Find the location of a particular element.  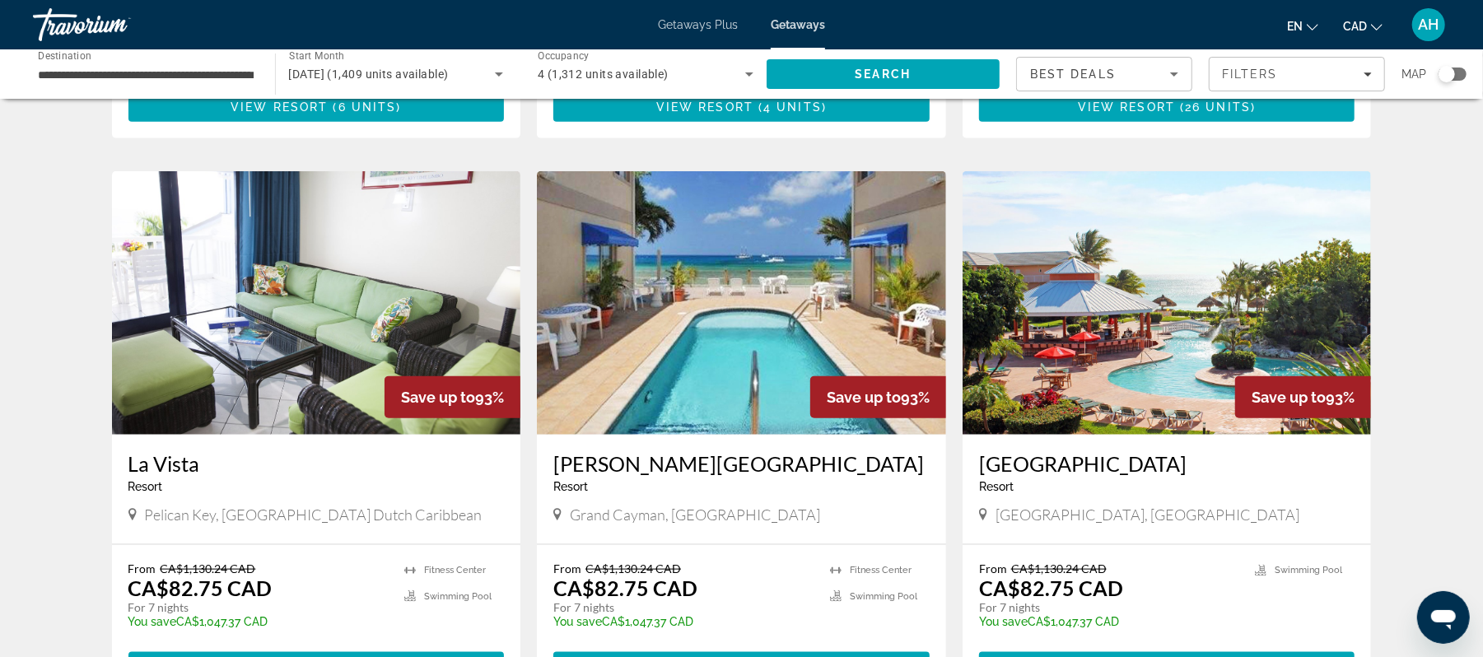

span: Map is located at coordinates (1414, 74).